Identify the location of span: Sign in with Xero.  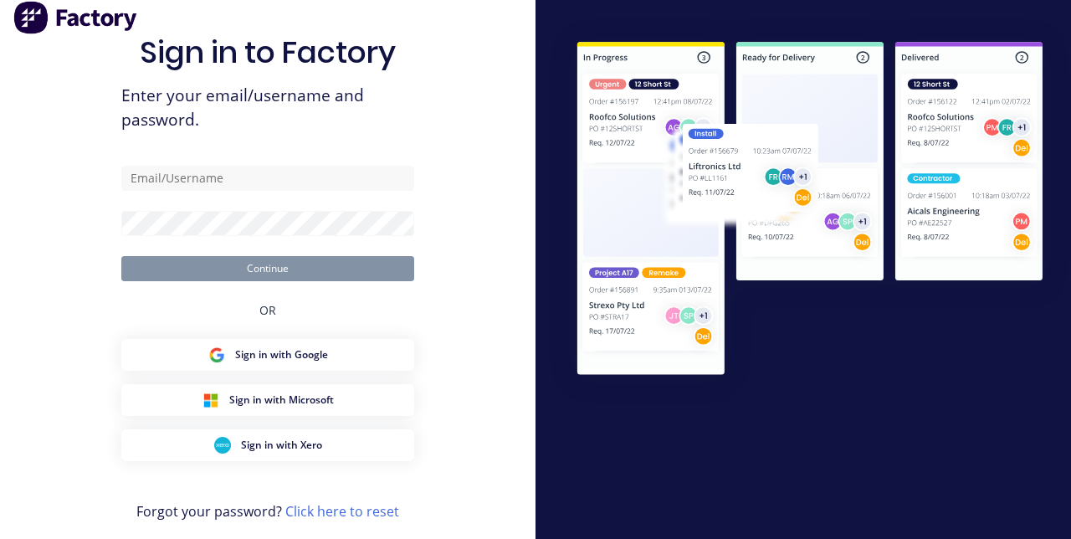
(281, 445).